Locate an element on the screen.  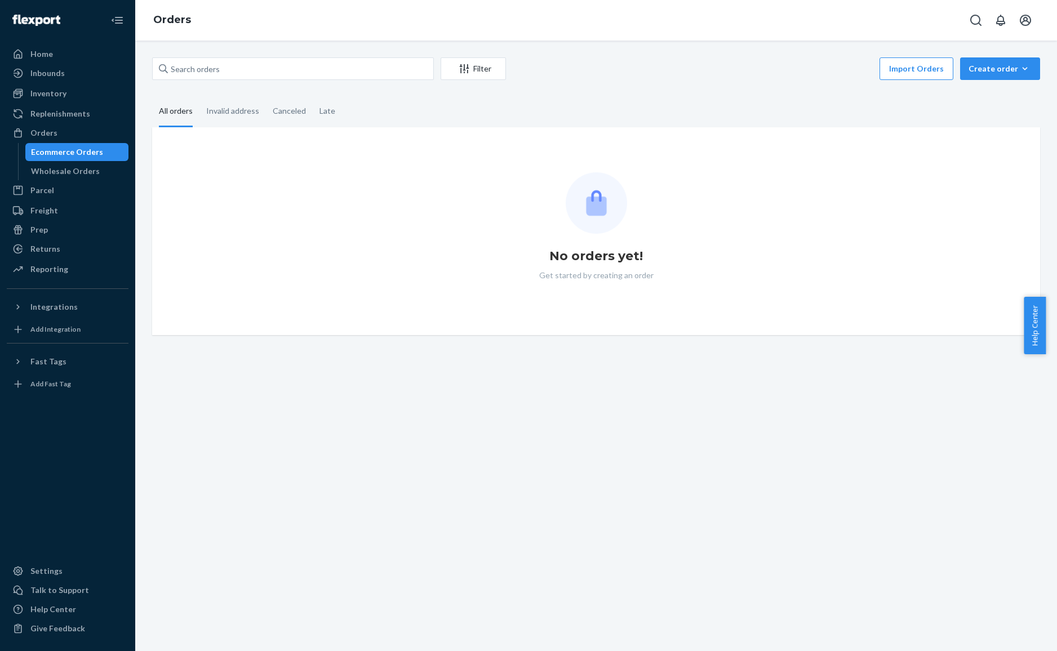
div: Prep is located at coordinates (39, 230).